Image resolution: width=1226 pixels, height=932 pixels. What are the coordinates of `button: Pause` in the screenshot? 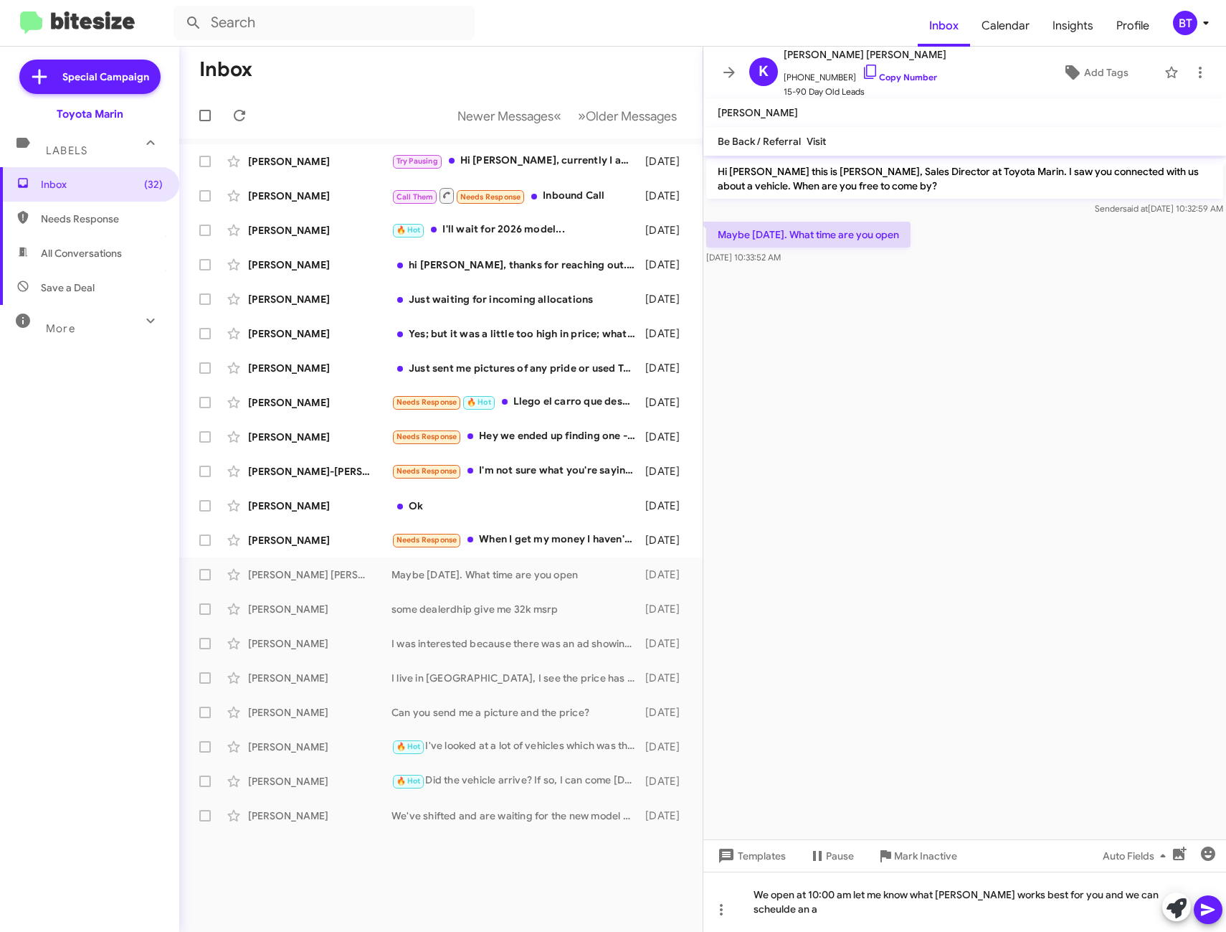 It's located at (831, 855).